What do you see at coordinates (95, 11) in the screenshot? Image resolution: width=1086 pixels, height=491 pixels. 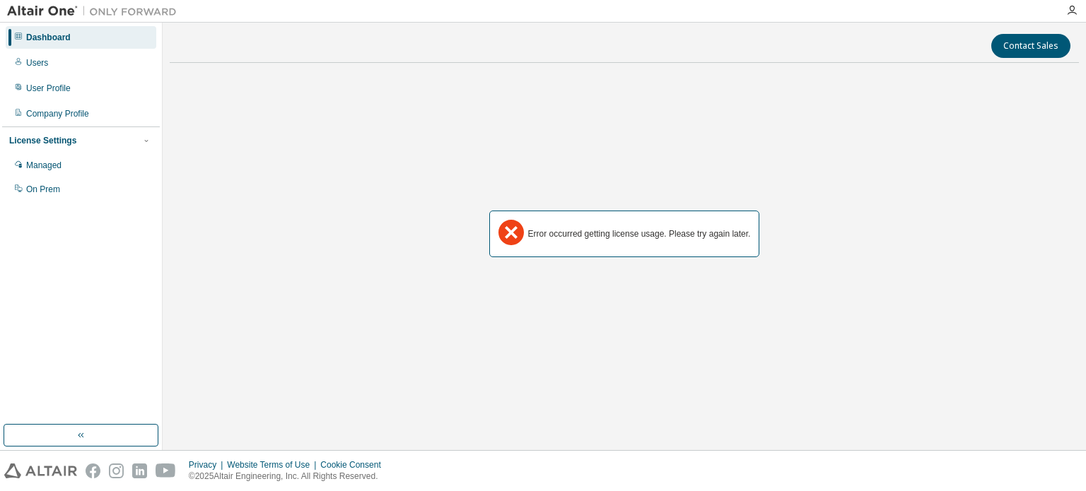 I see `img: Altair One` at bounding box center [95, 11].